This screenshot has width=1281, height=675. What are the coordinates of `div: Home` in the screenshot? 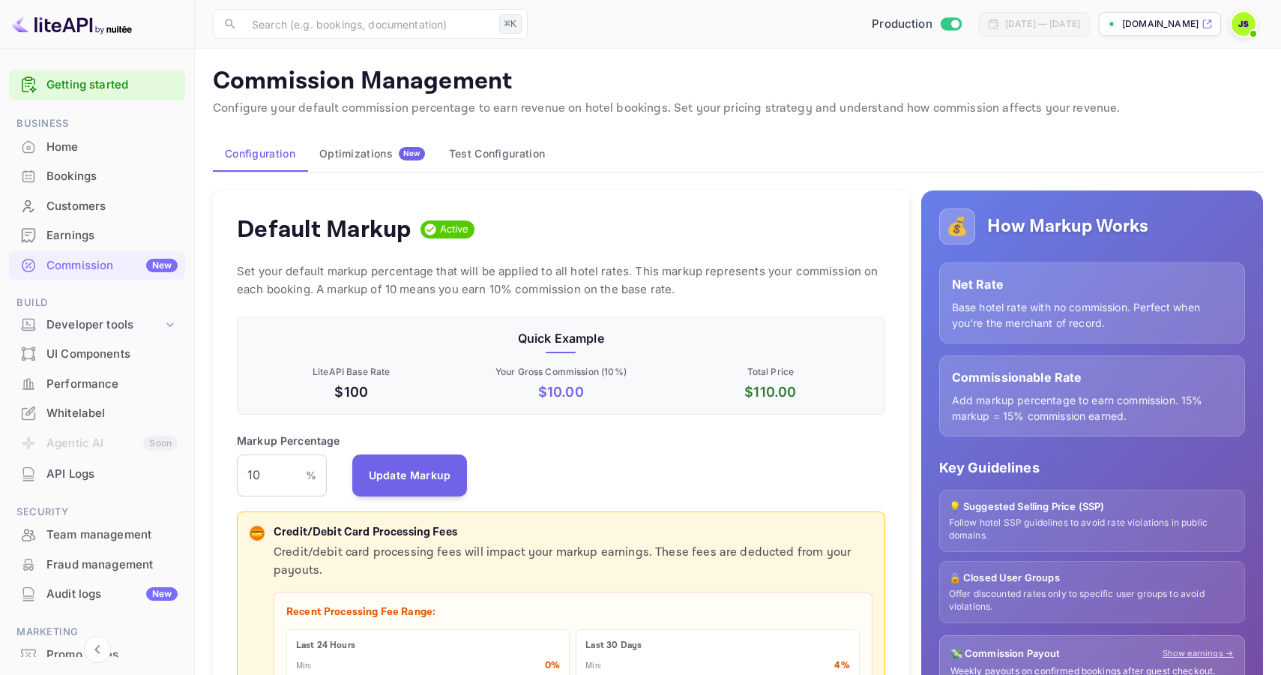 It's located at (97, 147).